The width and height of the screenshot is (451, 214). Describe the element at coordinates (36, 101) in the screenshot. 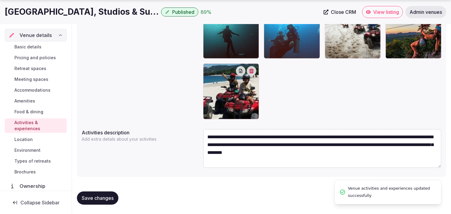

I see `a: Amenities` at that location.